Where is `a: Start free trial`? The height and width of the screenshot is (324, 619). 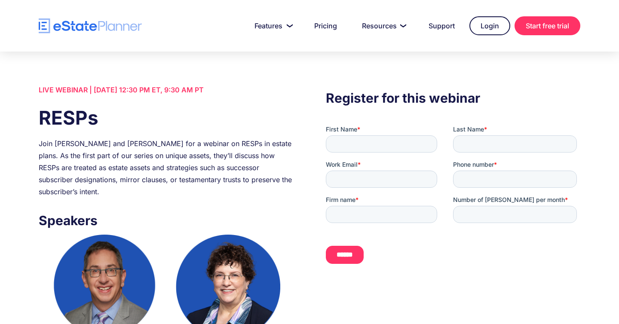
a: Start free trial is located at coordinates (547, 26).